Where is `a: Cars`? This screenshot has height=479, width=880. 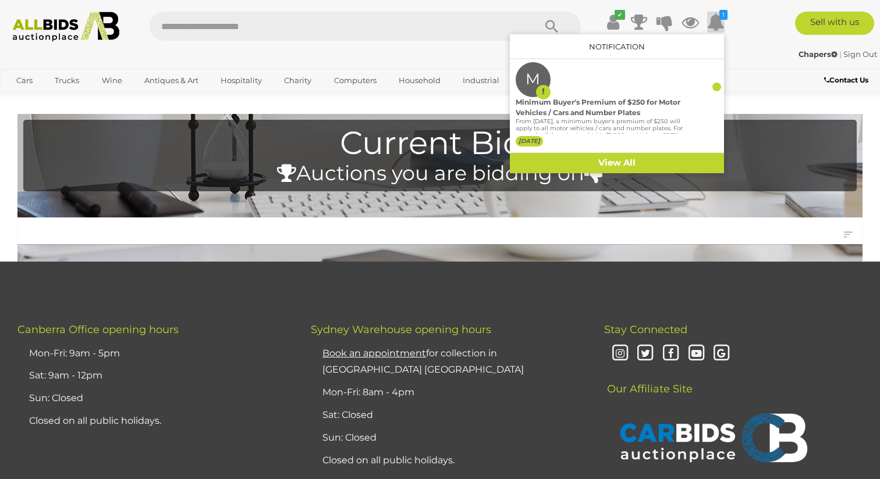
a: Cars is located at coordinates (24, 80).